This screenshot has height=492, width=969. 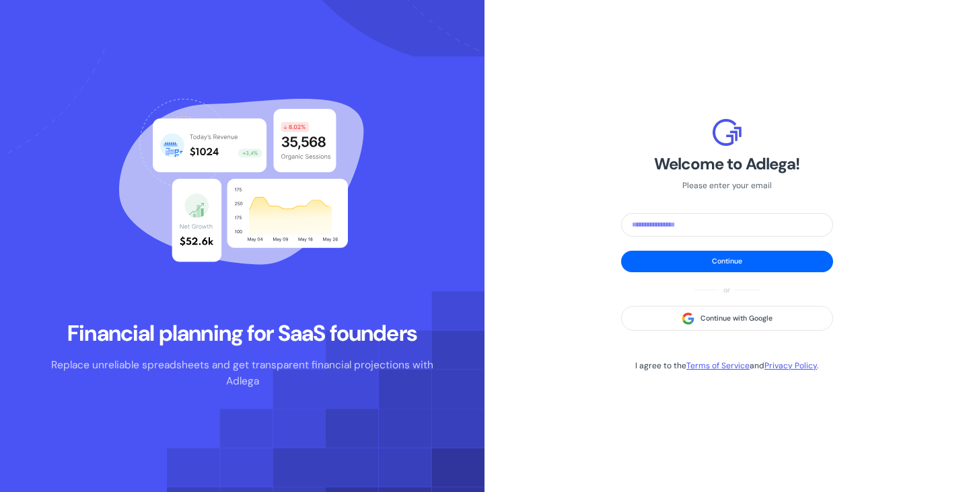 What do you see at coordinates (242, 373) in the screenshot?
I see `p: Replace unreliable spreadsheets and get transparent financial projections with Adlega` at bounding box center [242, 373].